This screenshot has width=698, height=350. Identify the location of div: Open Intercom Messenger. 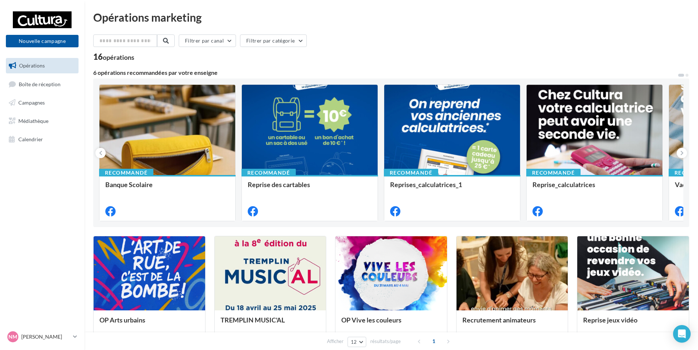
(682, 334).